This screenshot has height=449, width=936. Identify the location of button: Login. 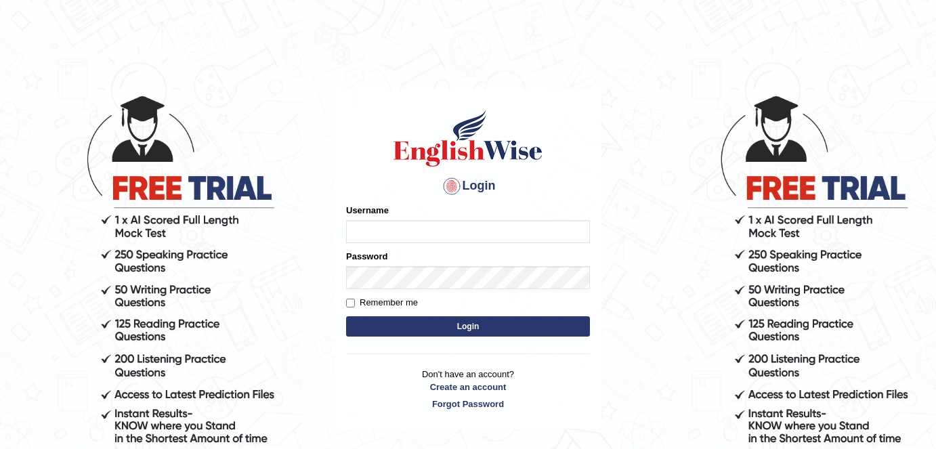
(468, 327).